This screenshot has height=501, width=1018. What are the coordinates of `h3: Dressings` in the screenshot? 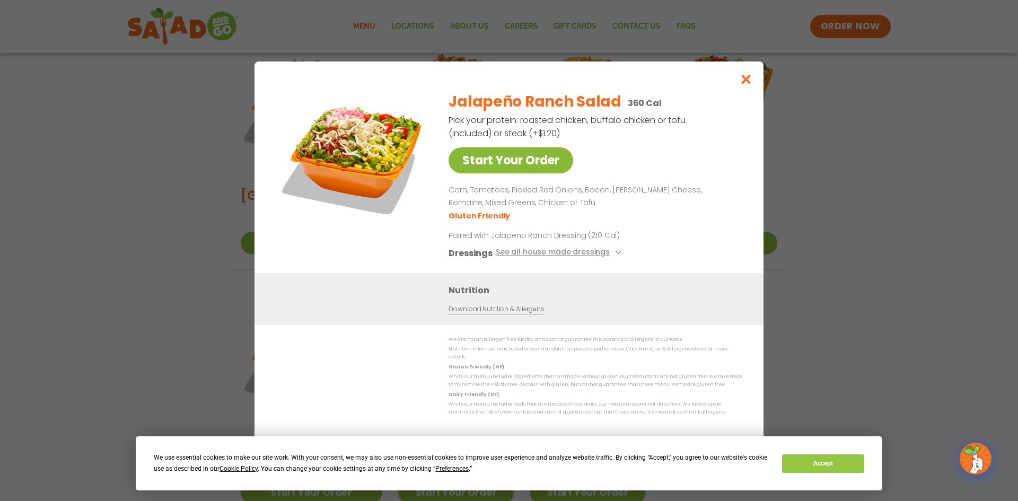 It's located at (470, 253).